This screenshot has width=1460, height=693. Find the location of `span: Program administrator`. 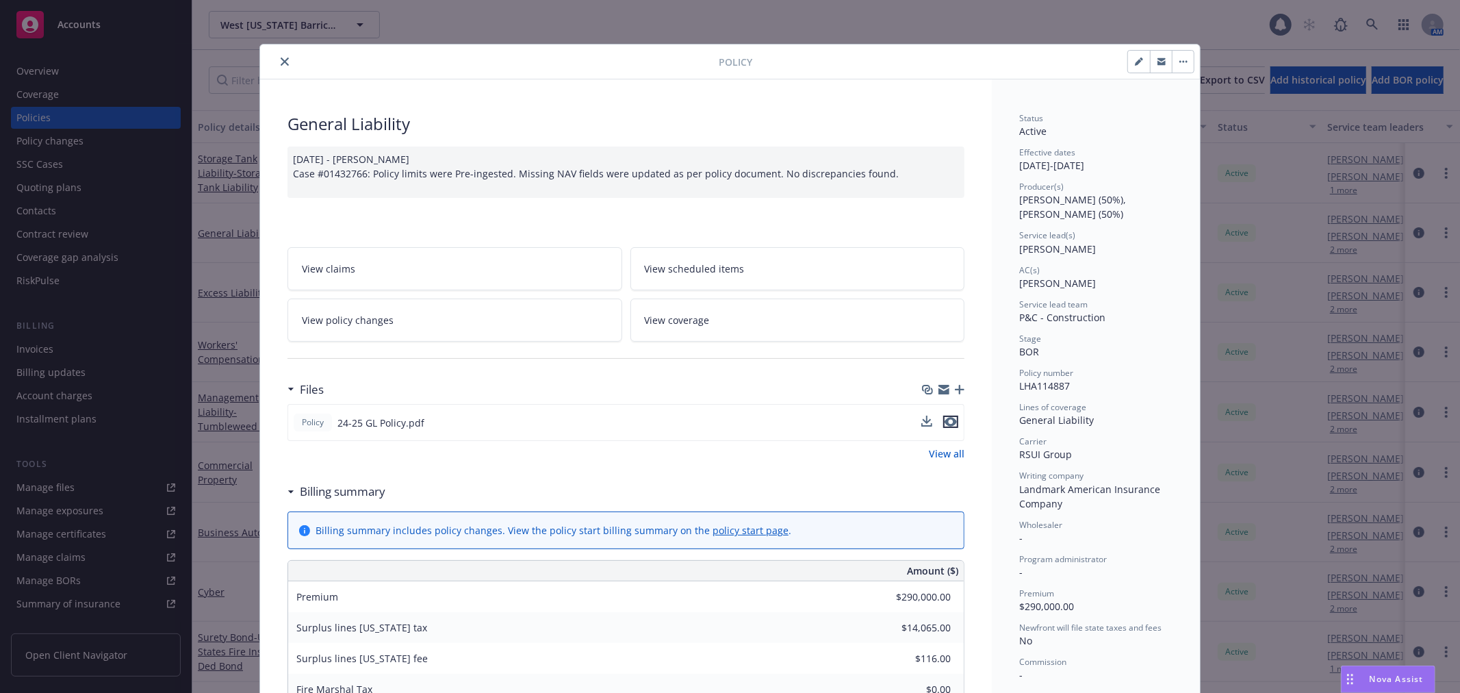

span: Program administrator is located at coordinates (1063, 559).